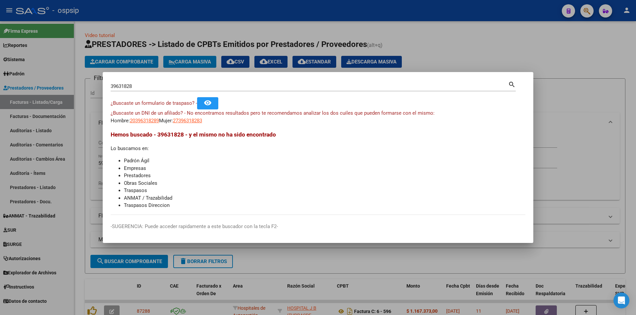 The image size is (636, 315). What do you see at coordinates (193, 135) in the screenshot?
I see `span: Hemos buscado - 39631828 - y el mismo no ha sido encontrado` at bounding box center [193, 135].